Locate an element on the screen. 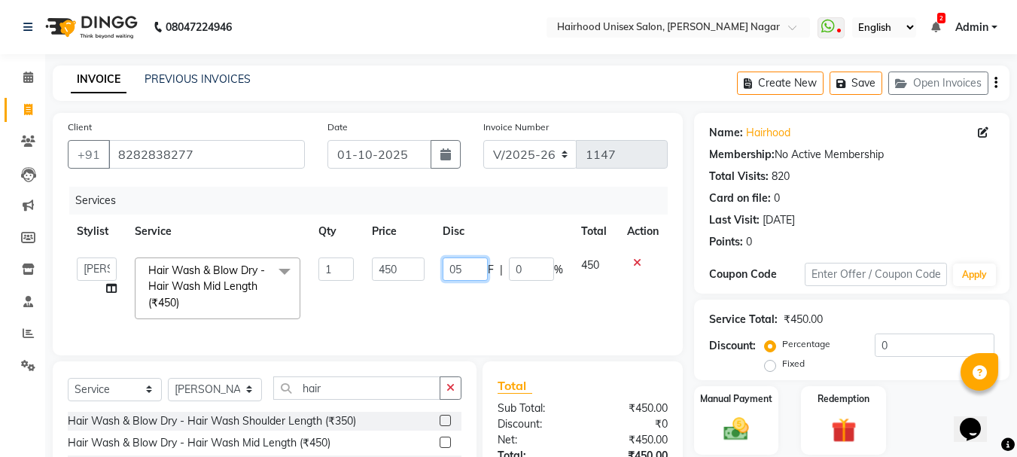 Image resolution: width=1017 pixels, height=457 pixels. div: Coupon Code is located at coordinates (757, 274).